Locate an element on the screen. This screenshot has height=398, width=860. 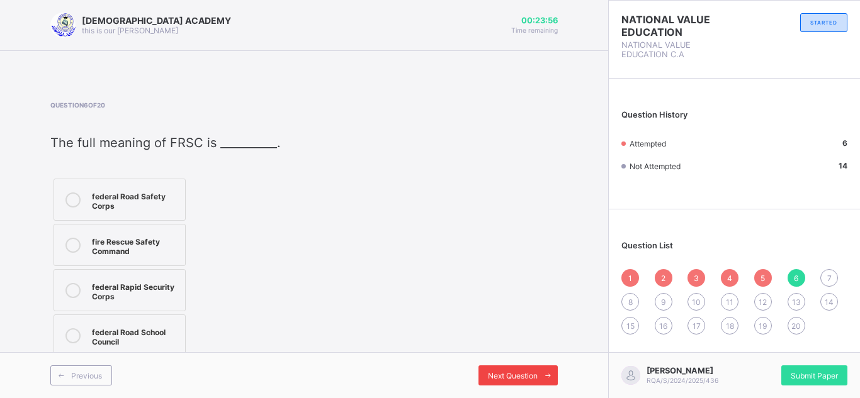
span: 7 is located at coordinates (829, 278).